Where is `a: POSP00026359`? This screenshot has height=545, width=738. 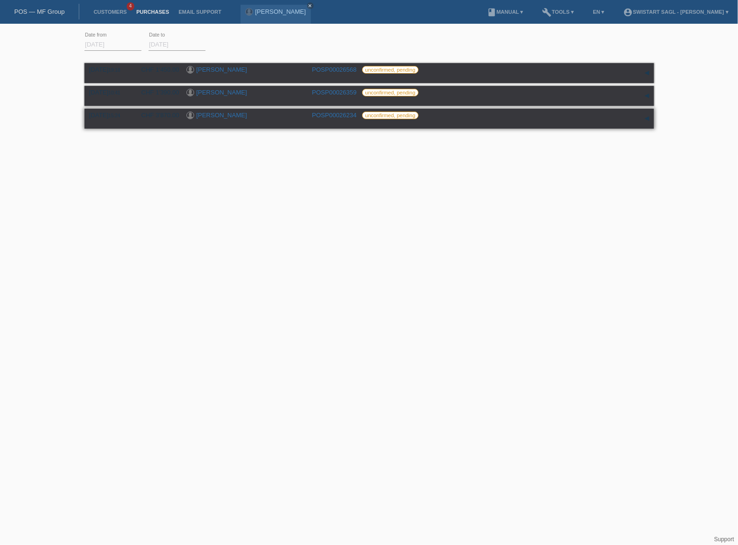 a: POSP00026359 is located at coordinates (335, 92).